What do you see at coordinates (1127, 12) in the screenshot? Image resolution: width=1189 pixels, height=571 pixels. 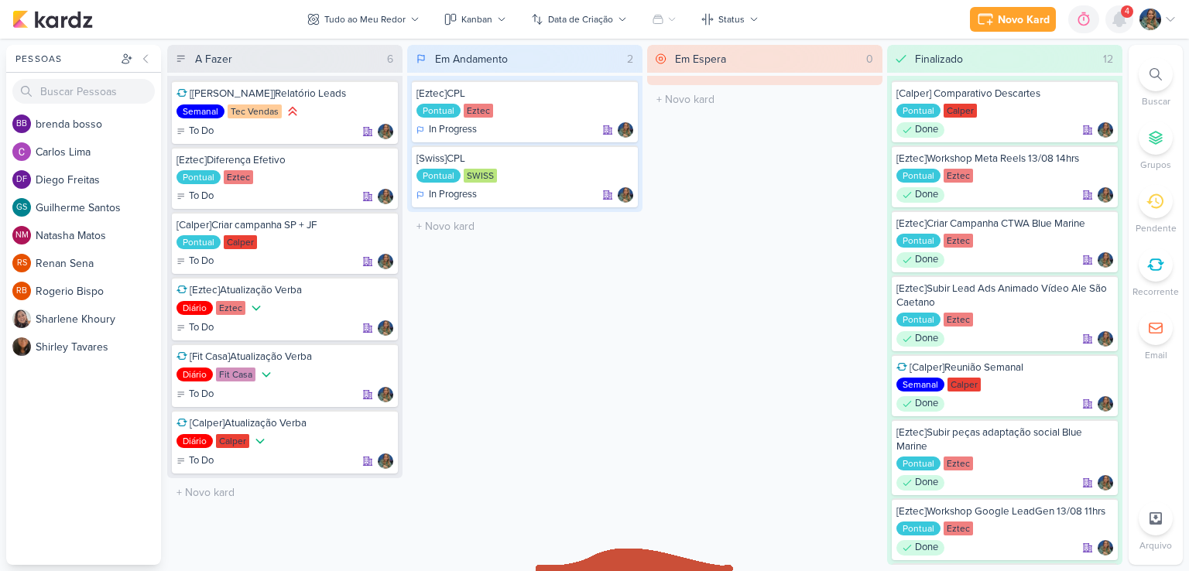 I see `span: 4` at bounding box center [1127, 12].